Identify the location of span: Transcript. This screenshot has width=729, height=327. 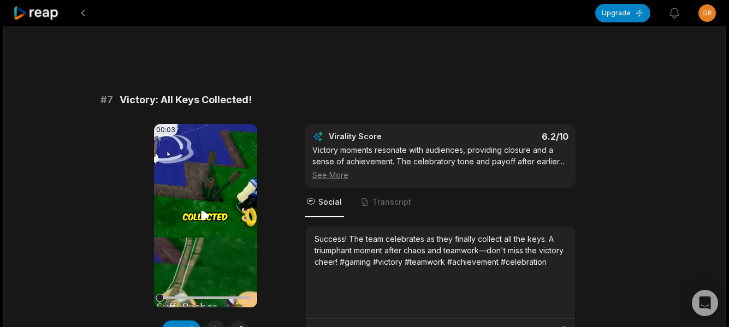
(392, 202).